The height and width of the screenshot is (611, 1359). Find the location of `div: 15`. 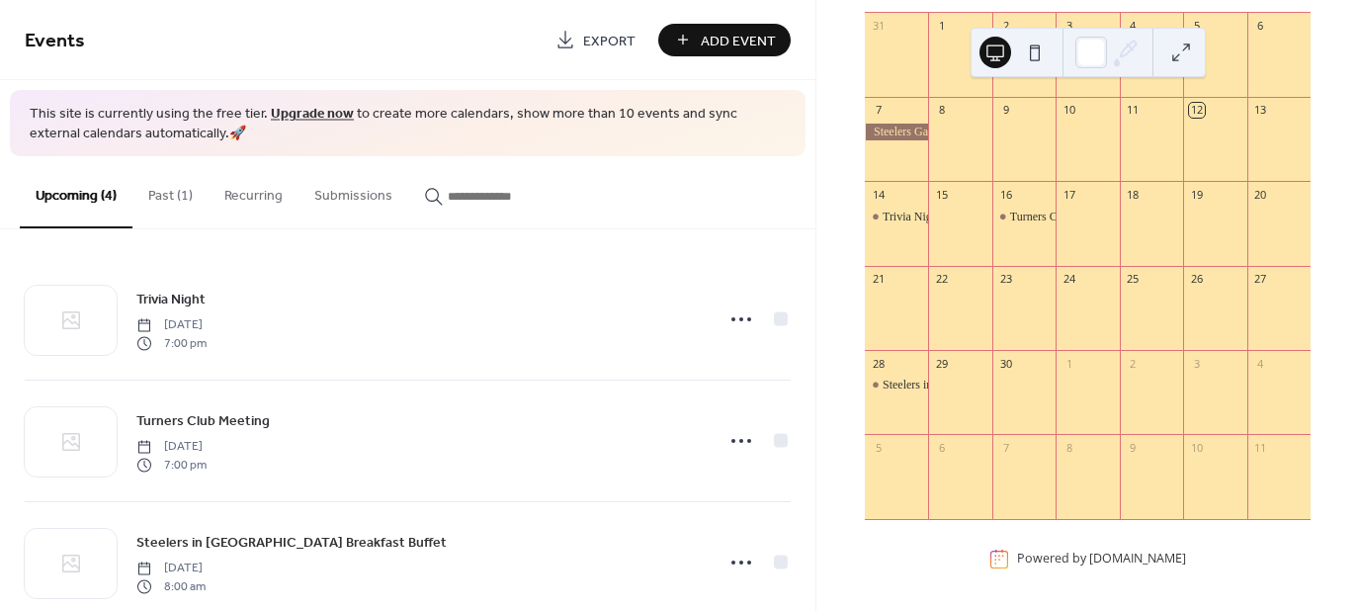

div: 15 is located at coordinates (941, 194).